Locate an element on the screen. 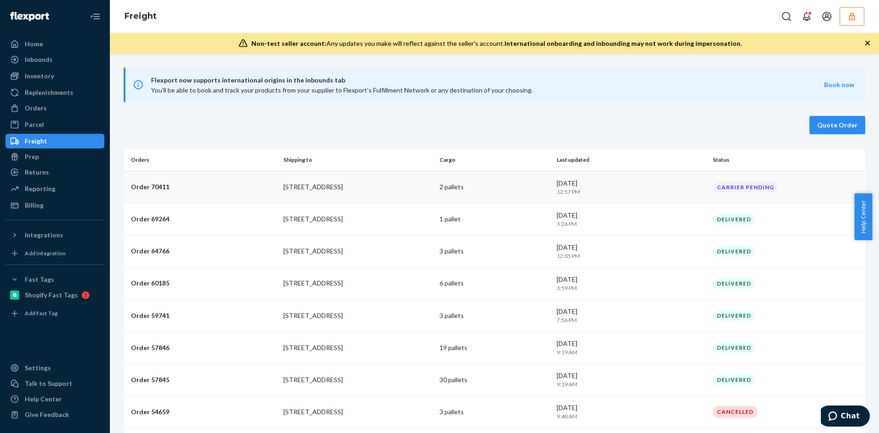 Image resolution: width=879 pixels, height=433 pixels. p: 2 pallets is located at coordinates (494, 187).